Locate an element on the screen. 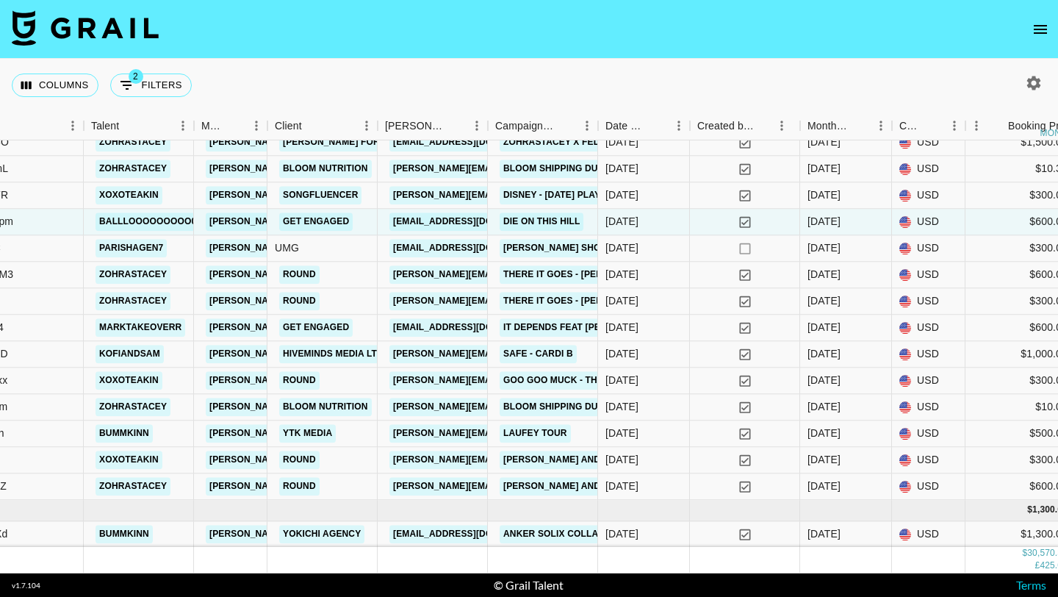  a: Anker SOLIX Collaboration is located at coordinates (575, 534).